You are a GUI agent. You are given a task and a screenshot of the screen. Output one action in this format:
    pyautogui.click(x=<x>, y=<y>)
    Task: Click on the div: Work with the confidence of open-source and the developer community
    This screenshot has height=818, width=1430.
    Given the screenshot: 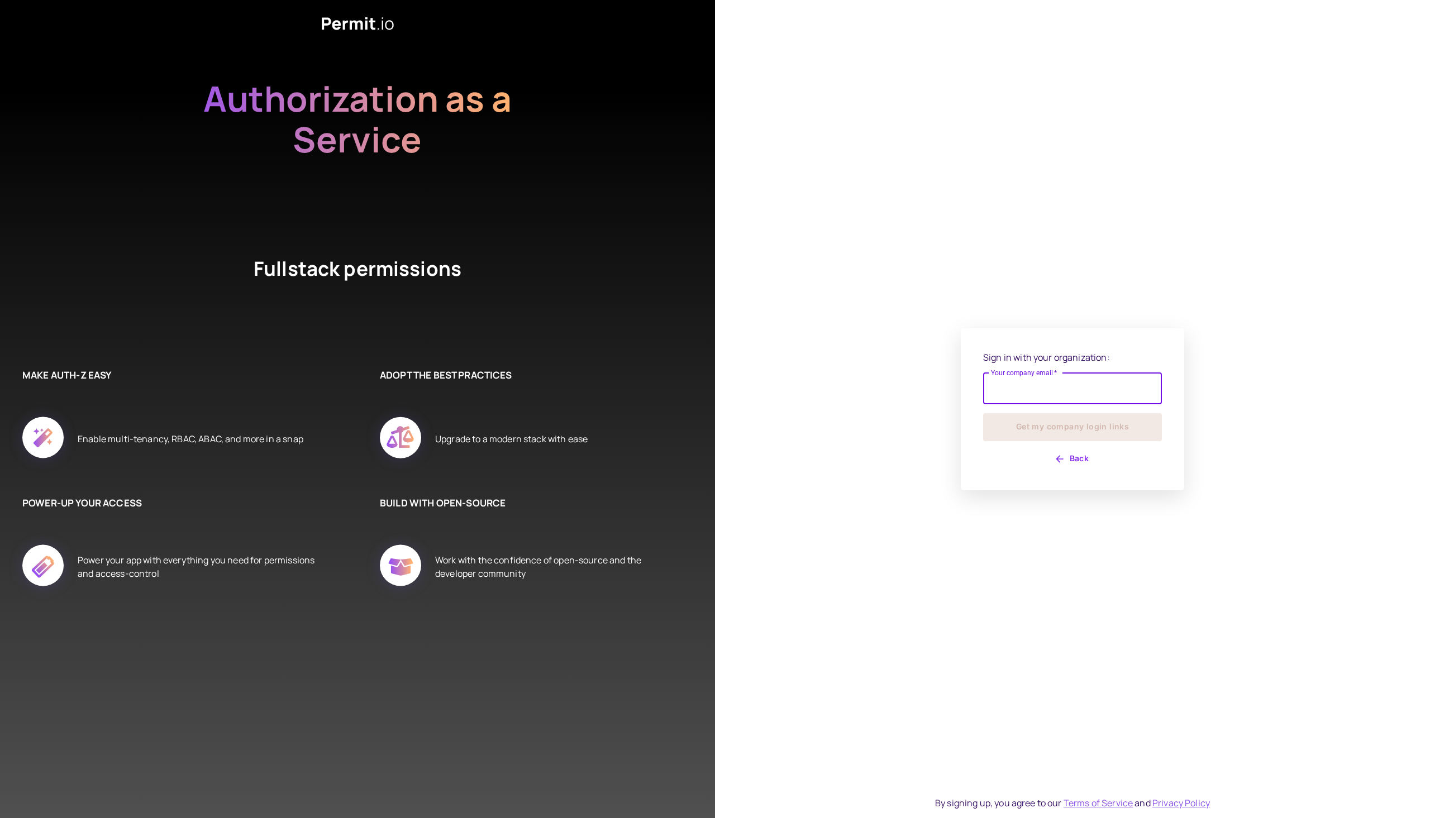 What is the action you would take?
    pyautogui.click(x=558, y=567)
    